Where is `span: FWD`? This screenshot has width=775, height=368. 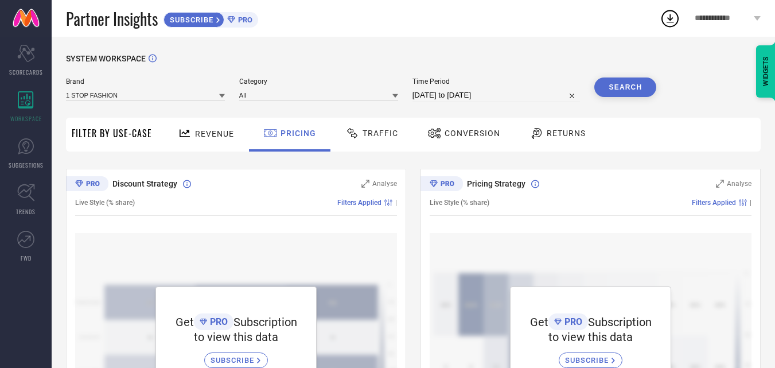
span: FWD is located at coordinates (26, 258).